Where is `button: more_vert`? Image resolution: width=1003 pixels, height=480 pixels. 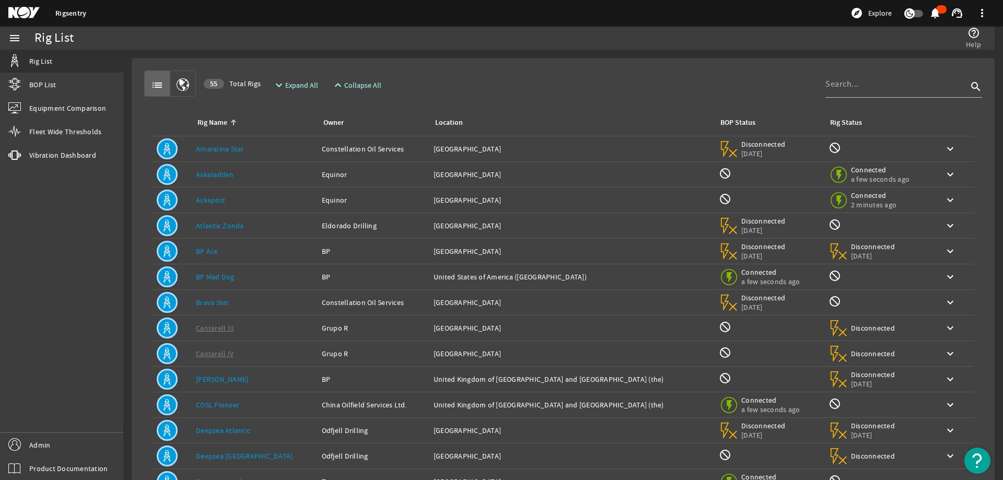
button: more_vert is located at coordinates (982, 13).